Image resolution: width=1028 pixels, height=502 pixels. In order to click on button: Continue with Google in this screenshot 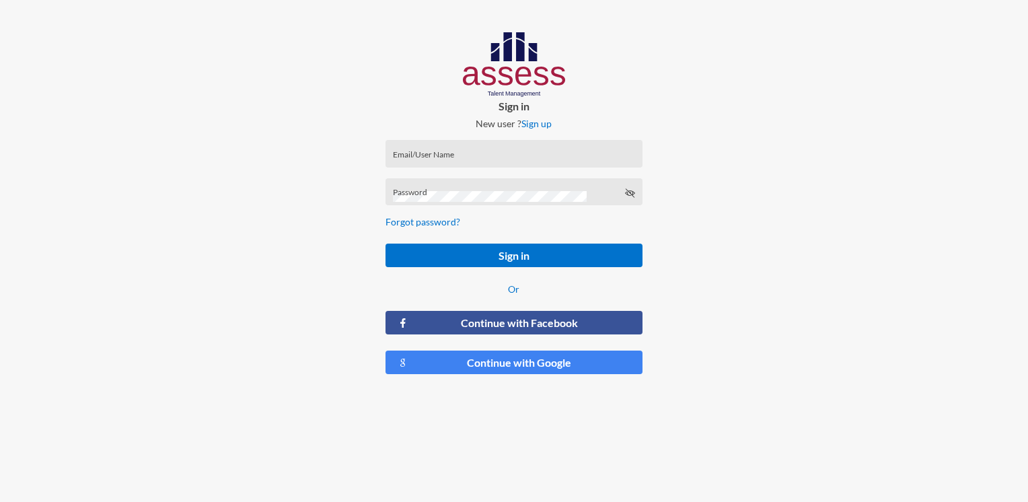, I will do `click(513, 362)`.